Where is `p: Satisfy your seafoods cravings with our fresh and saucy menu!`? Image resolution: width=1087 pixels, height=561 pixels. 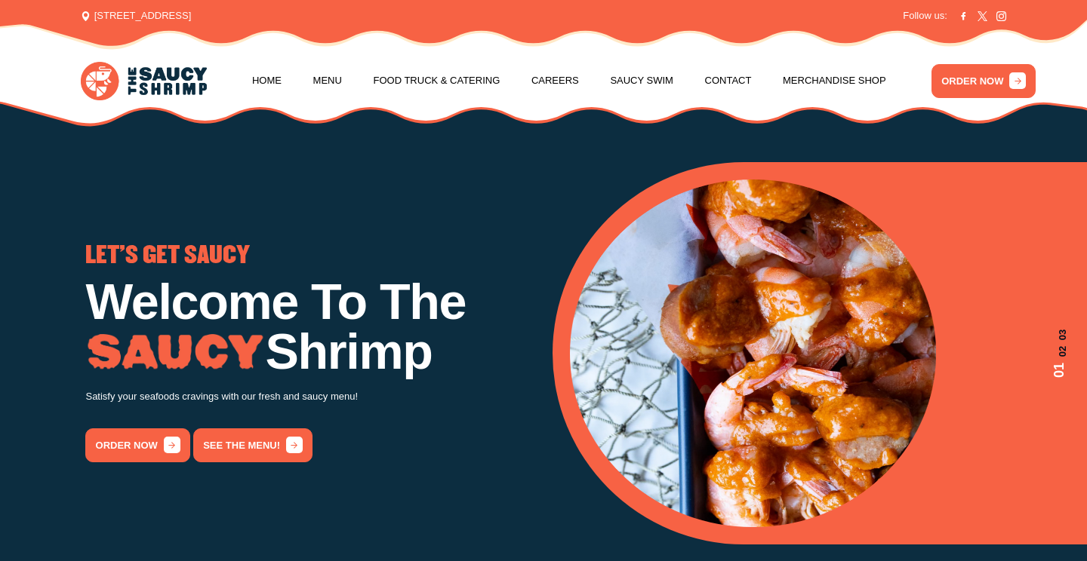 p: Satisfy your seafoods cravings with our fresh and saucy menu! is located at coordinates (309, 397).